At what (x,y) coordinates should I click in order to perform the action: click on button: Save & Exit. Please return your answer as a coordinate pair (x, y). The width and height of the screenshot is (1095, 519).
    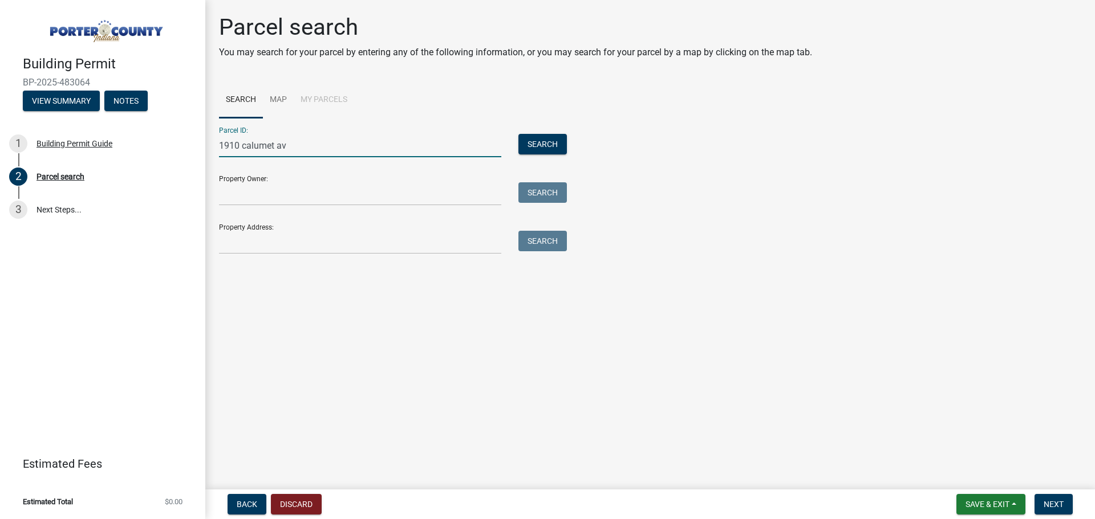
    Looking at the image, I should click on (990, 505).